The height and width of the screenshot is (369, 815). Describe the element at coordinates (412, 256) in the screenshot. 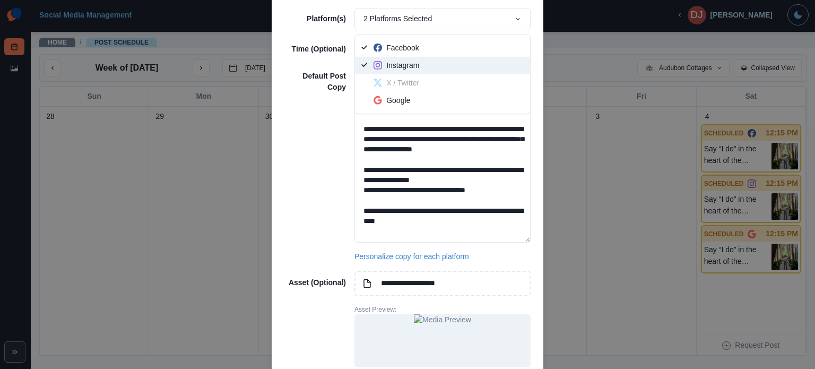

I see `a: Personalize copy for each platform` at that location.